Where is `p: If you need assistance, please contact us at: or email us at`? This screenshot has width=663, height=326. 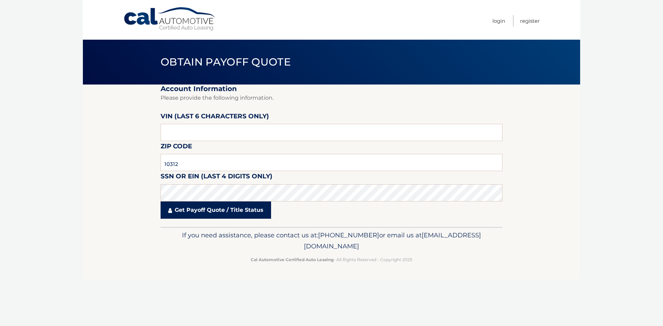
p: If you need assistance, please contact us at: or email us at is located at coordinates (331, 241).